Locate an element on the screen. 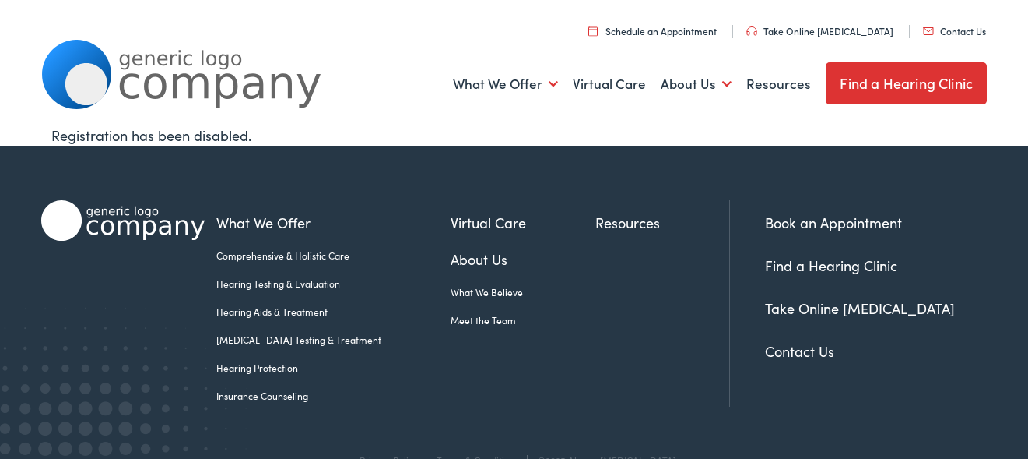  div: Registration has been disabled. is located at coordinates (514, 135).